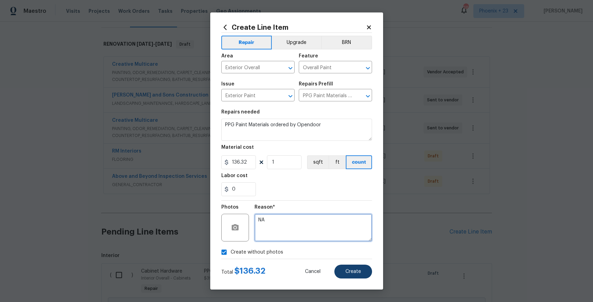 Image resolution: width=593 pixels, height=302 pixels. What do you see at coordinates (353, 271) in the screenshot?
I see `span: Create` at bounding box center [353, 271].